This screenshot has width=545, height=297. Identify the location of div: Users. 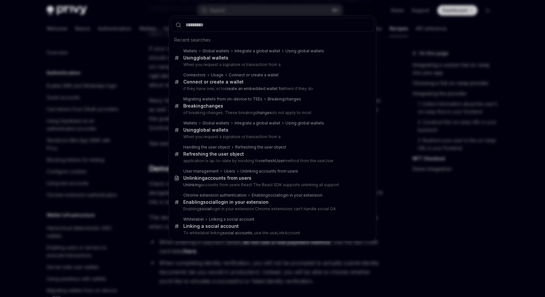
(229, 171).